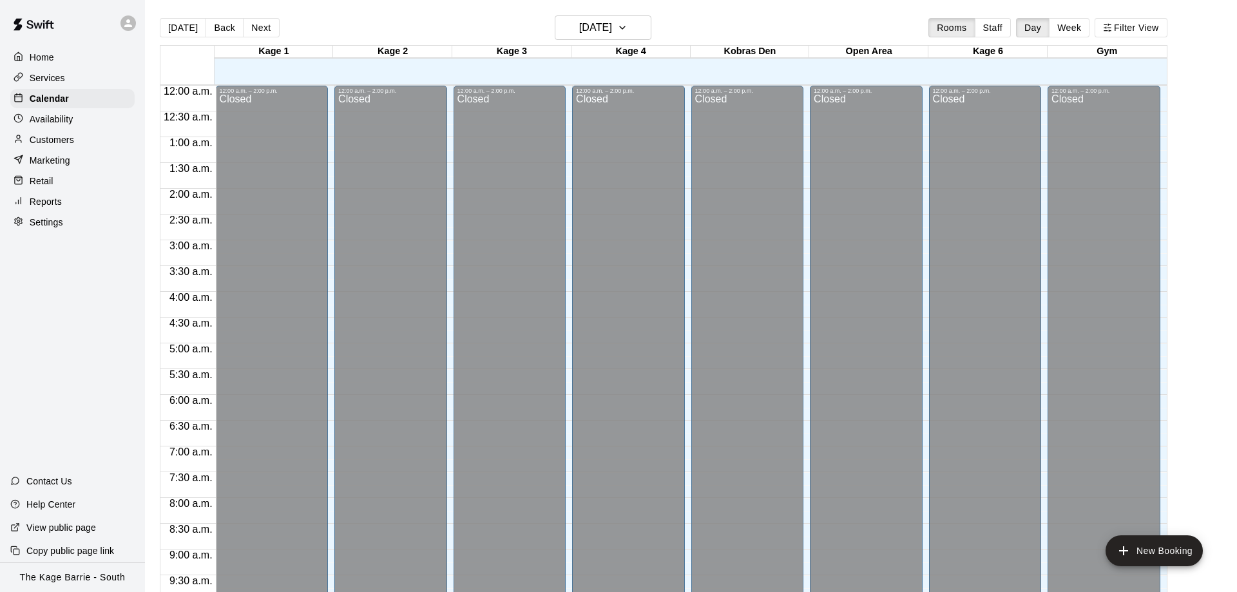  I want to click on div: Kobras Den, so click(750, 52).